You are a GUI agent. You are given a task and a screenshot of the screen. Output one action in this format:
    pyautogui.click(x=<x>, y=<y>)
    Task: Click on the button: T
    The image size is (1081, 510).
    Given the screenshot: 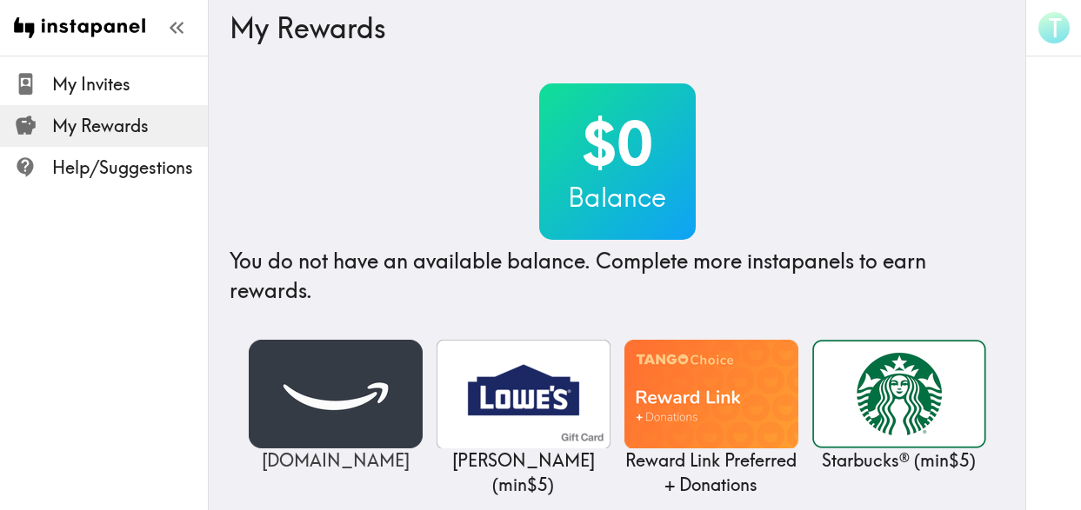 What is the action you would take?
    pyautogui.click(x=1054, y=28)
    